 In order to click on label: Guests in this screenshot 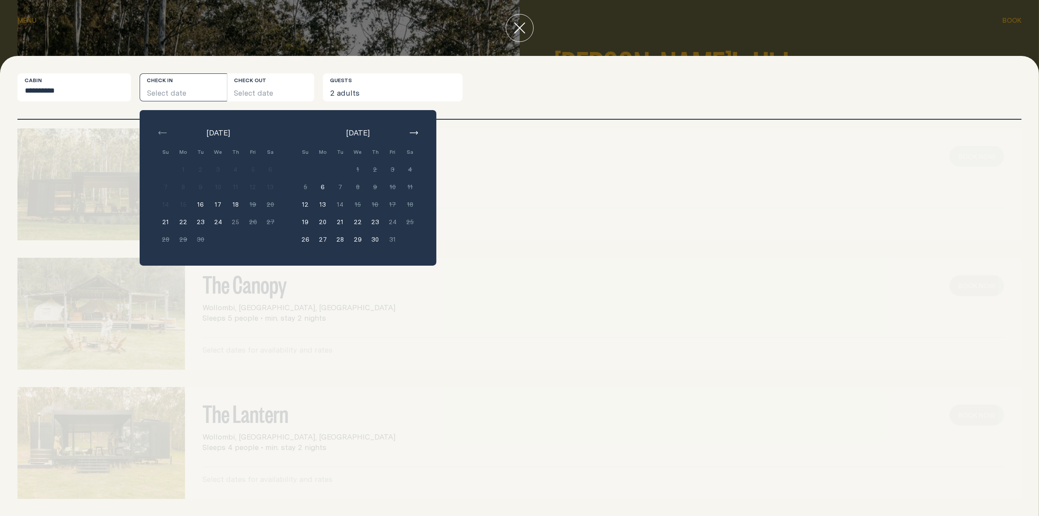, I will do `click(341, 80)`.